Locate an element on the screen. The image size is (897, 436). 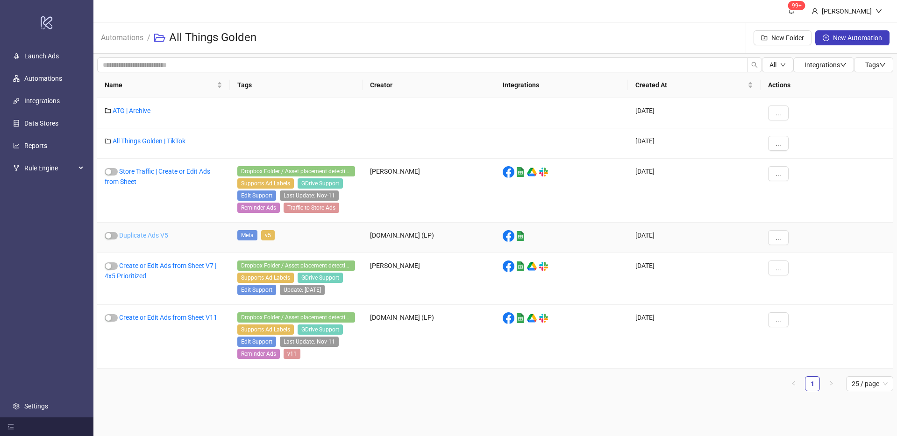
a: Data Stores is located at coordinates (41, 123).